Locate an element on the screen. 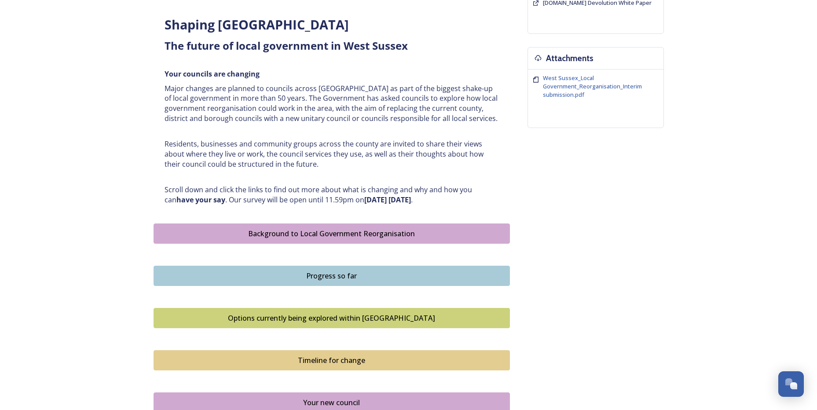 This screenshot has height=410, width=817. div: Progress so far is located at coordinates (332, 276).